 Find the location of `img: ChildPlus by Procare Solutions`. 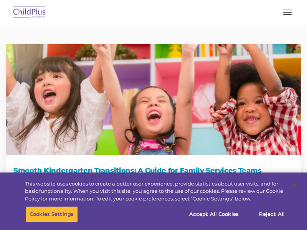

img: ChildPlus by Procare Solutions is located at coordinates (30, 12).